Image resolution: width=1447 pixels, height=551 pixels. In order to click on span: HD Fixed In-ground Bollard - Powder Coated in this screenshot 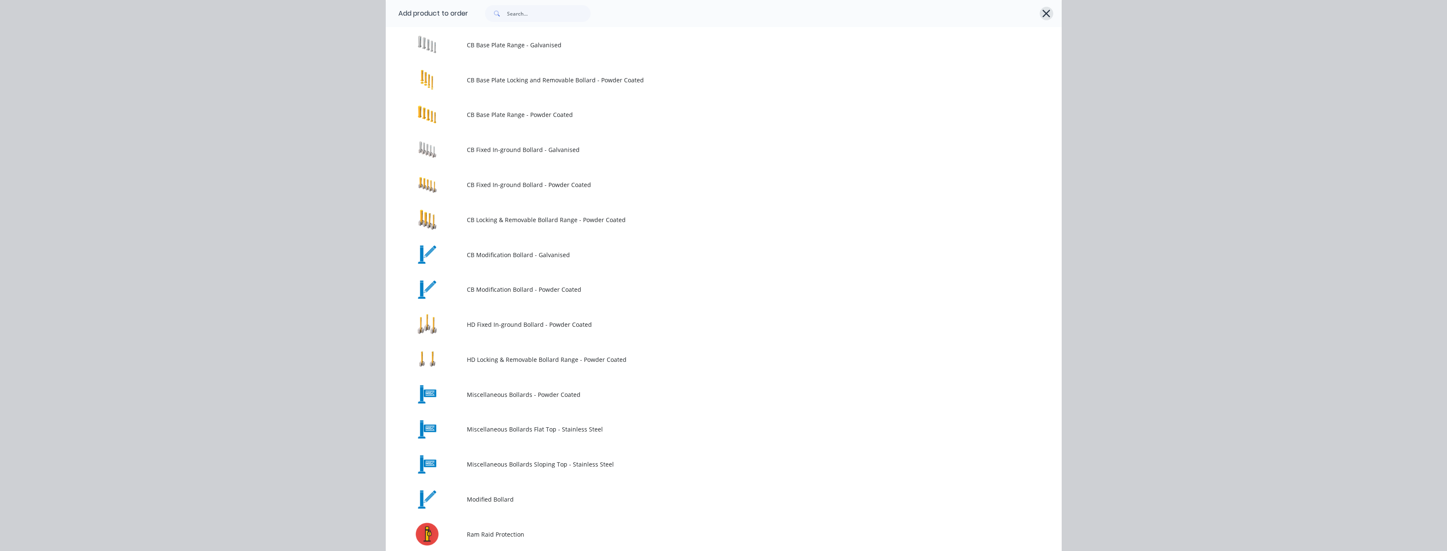, I will do `click(705, 325)`.